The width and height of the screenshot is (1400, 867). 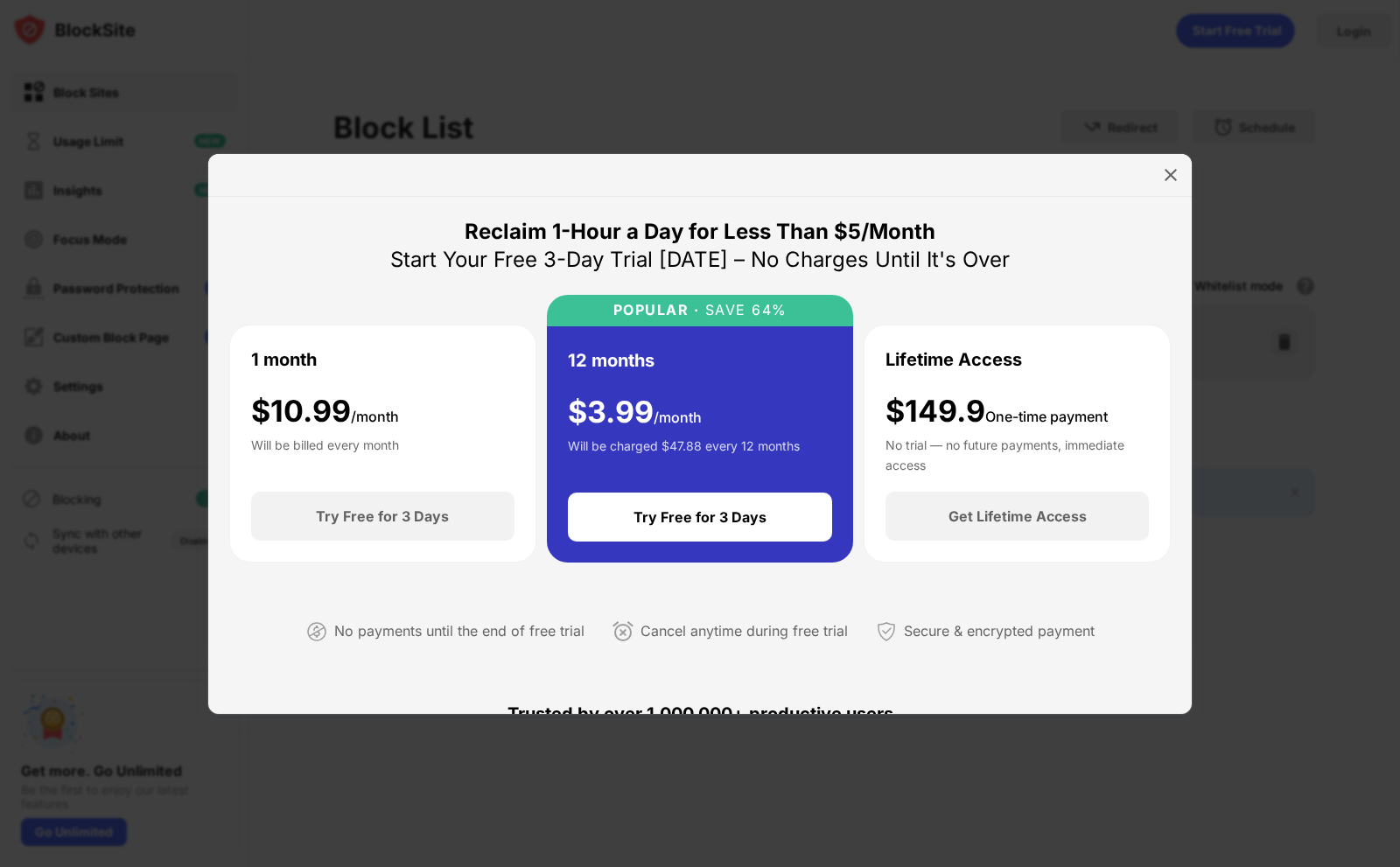 I want to click on div: Cancel anytime during free trial, so click(x=744, y=631).